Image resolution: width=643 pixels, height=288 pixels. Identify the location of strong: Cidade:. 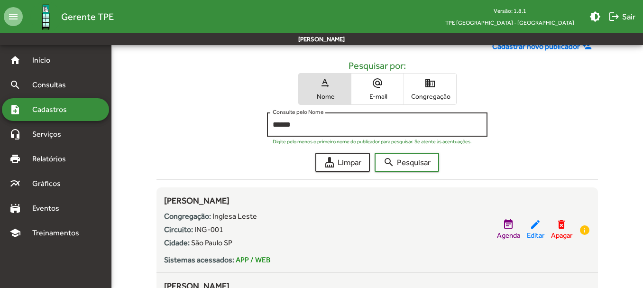
(177, 242).